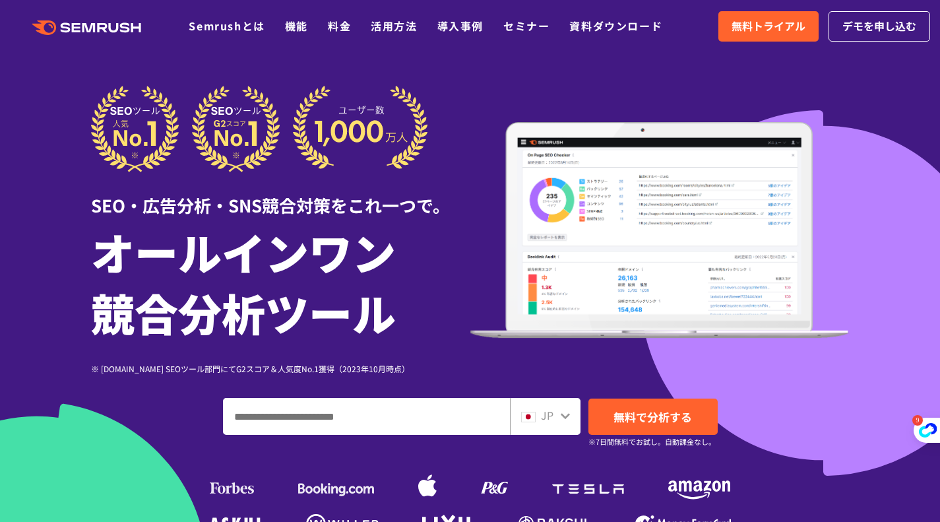 Image resolution: width=940 pixels, height=522 pixels. Describe the element at coordinates (527, 26) in the screenshot. I see `a: セミナー` at that location.